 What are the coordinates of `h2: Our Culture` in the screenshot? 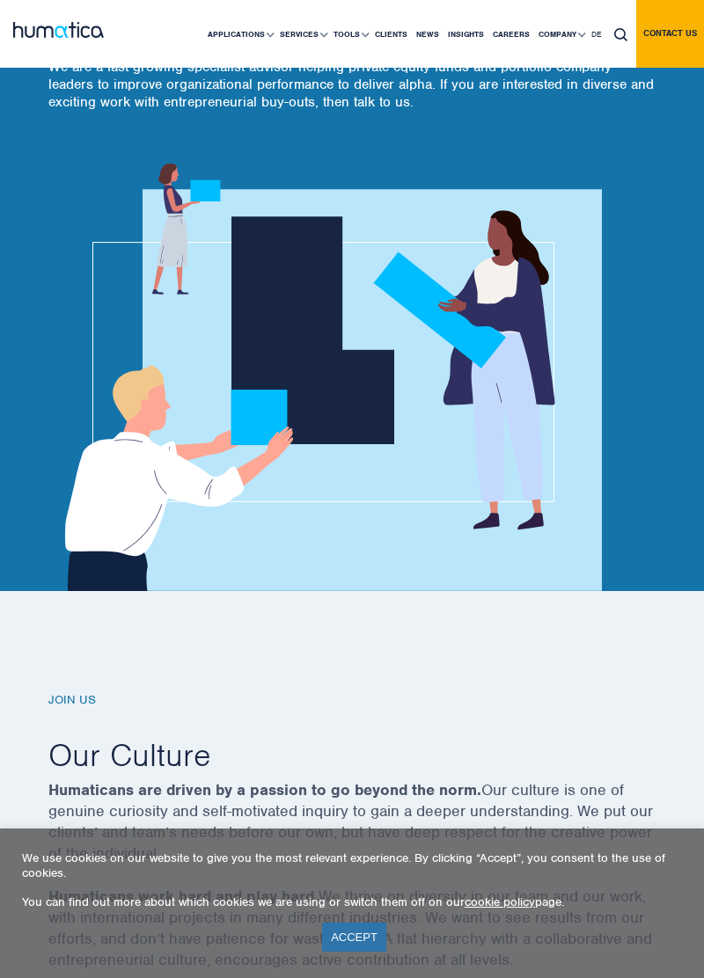 It's located at (352, 755).